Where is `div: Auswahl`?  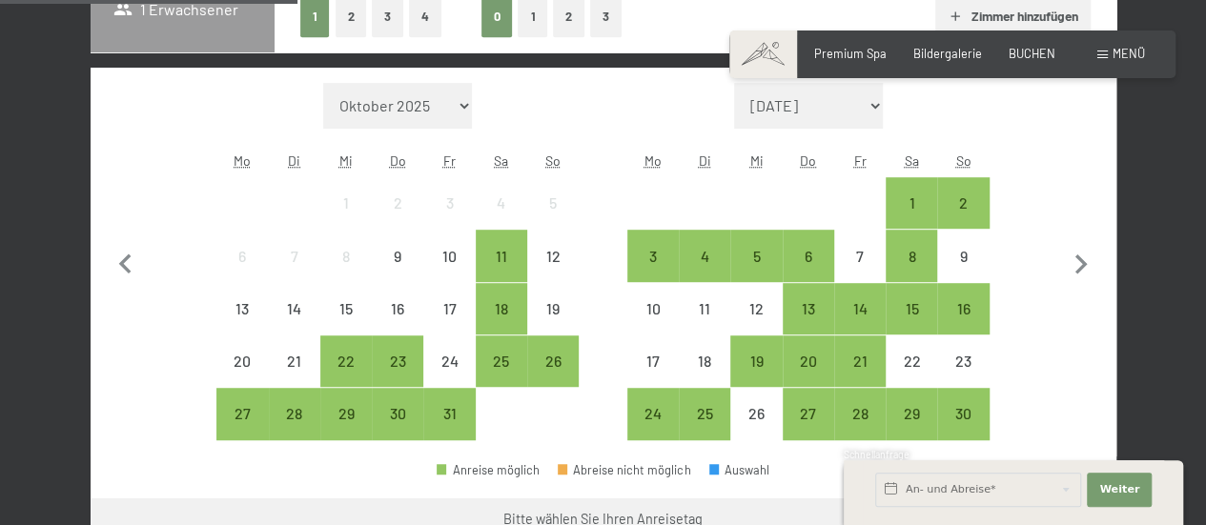 div: Auswahl is located at coordinates (740, 470).